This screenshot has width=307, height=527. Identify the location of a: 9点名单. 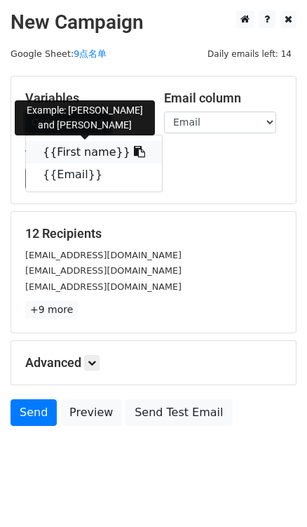
(90, 53).